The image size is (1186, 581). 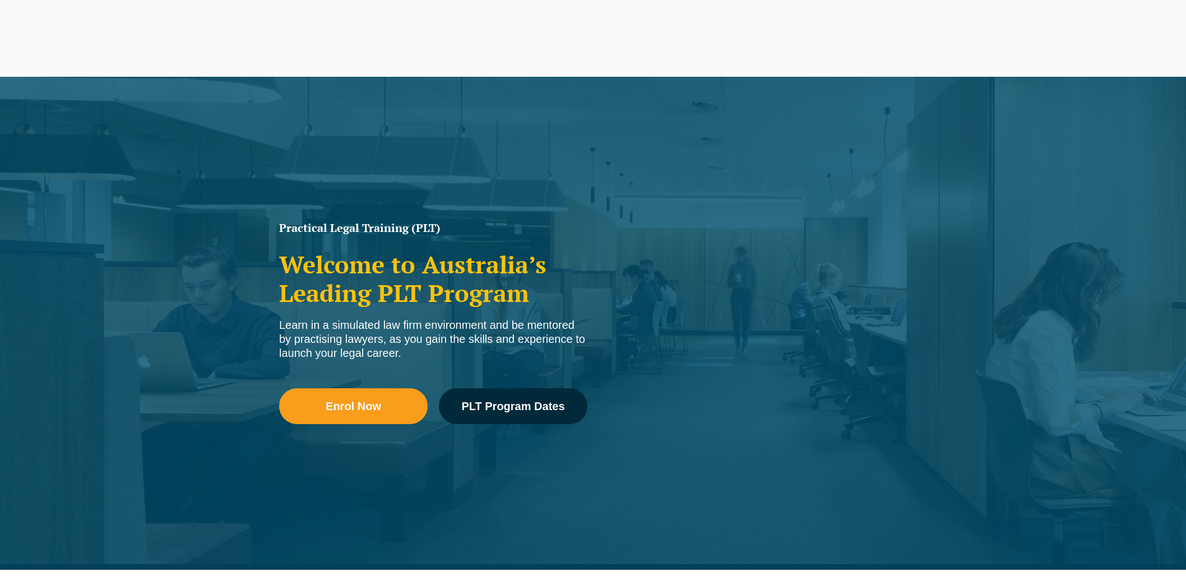 What do you see at coordinates (513, 406) in the screenshot?
I see `a: PLT Program Dates` at bounding box center [513, 406].